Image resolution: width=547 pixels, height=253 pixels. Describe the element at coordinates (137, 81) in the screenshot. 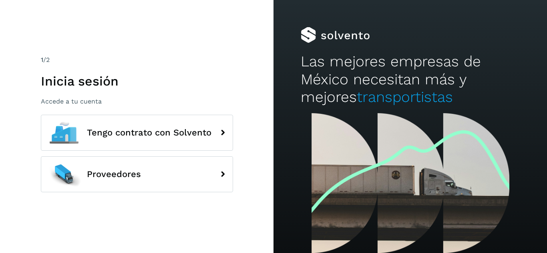

I see `h1: Inicia sesión` at that location.